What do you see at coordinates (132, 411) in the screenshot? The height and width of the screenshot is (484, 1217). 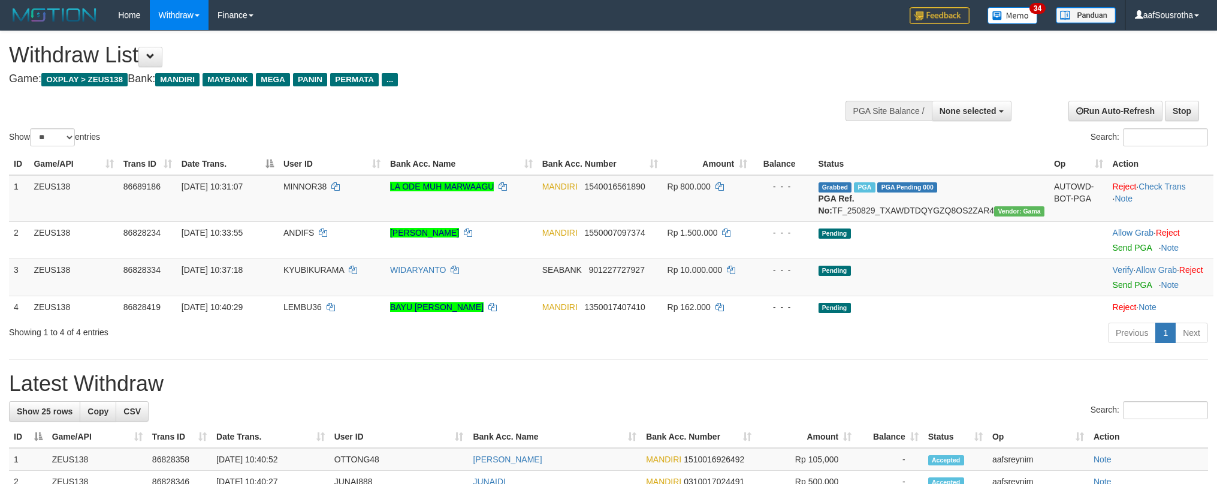 I see `span: CSV` at bounding box center [132, 411].